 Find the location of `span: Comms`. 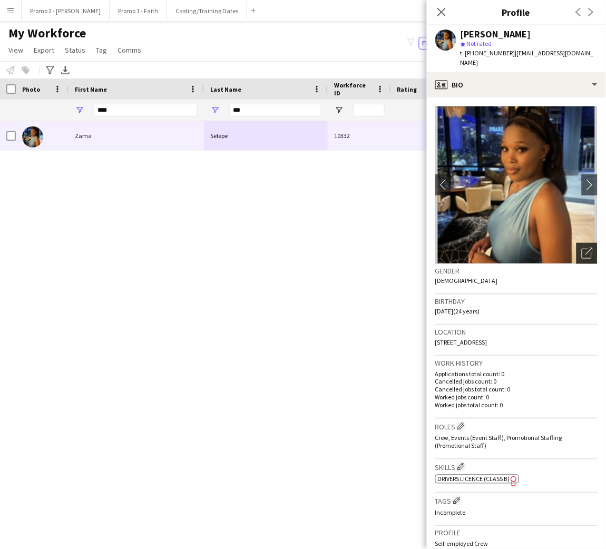

span: Comms is located at coordinates (129, 50).